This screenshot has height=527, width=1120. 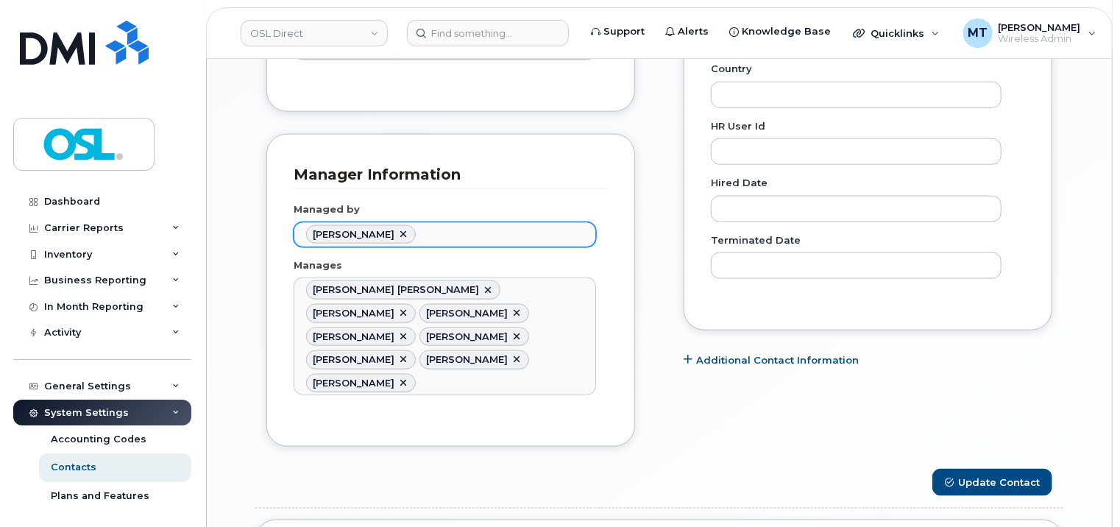 What do you see at coordinates (314, 33) in the screenshot?
I see `a: OSL Direct` at bounding box center [314, 33].